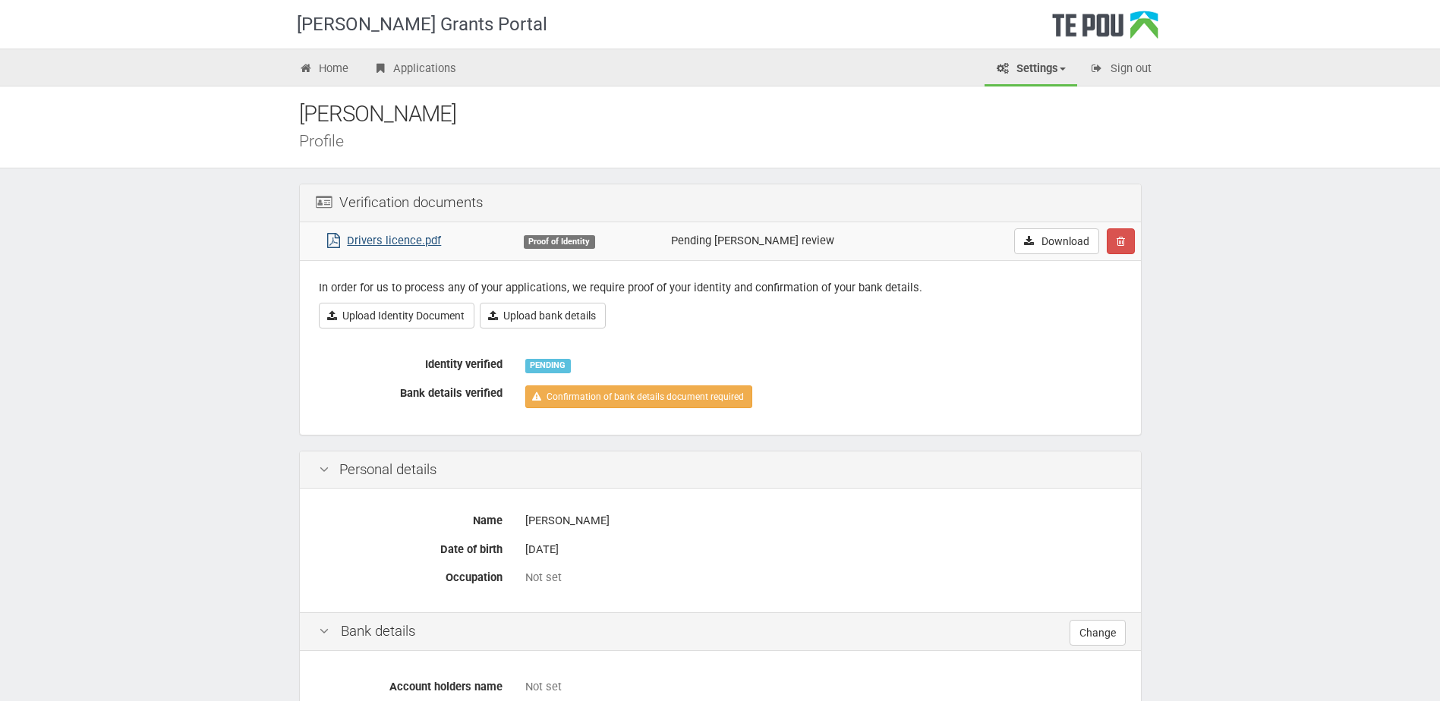  Describe the element at coordinates (720, 471) in the screenshot. I see `div: Personal details` at that location.